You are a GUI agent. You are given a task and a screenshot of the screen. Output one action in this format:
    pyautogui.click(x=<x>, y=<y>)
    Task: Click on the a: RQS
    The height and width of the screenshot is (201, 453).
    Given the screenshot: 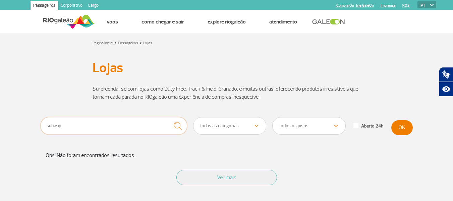 What is the action you would take?
    pyautogui.click(x=406, y=5)
    